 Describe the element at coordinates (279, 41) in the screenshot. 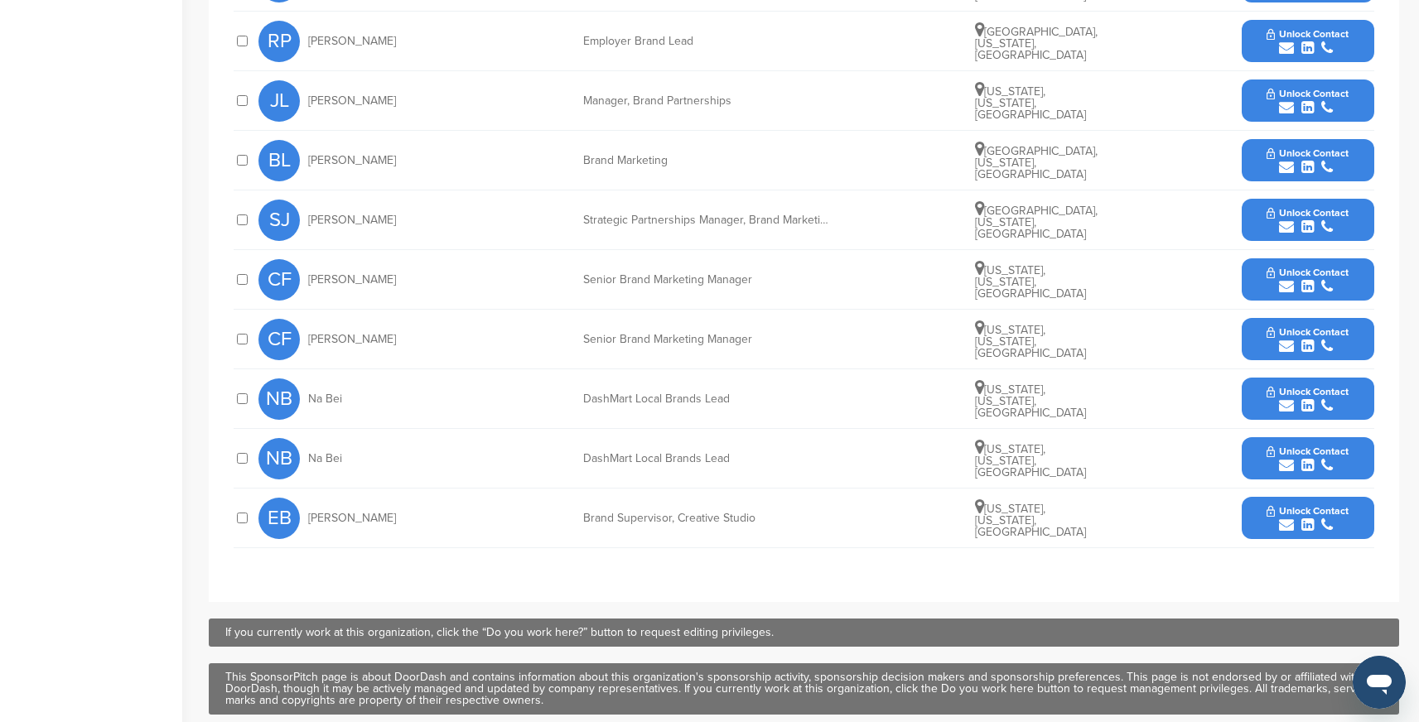

I see `span: RP` at that location.